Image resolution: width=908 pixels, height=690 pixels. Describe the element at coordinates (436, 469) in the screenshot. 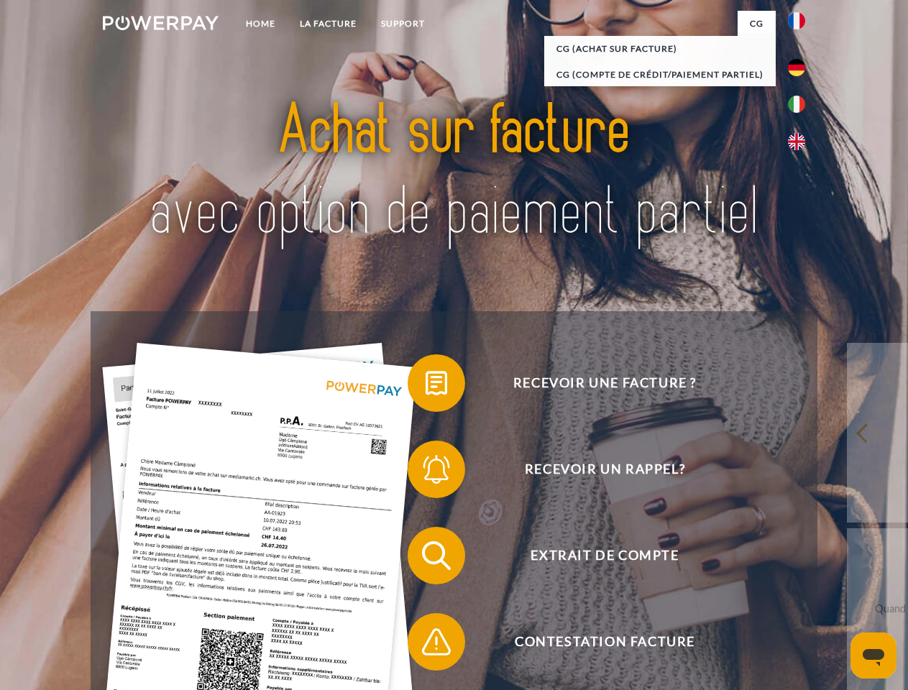

I see `img: qb_bell.svg` at that location.